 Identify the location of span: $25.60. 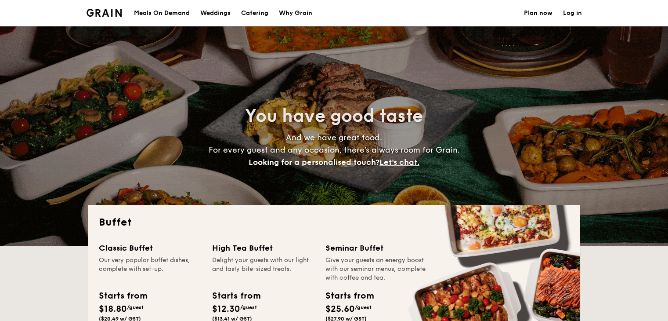
(340, 309).